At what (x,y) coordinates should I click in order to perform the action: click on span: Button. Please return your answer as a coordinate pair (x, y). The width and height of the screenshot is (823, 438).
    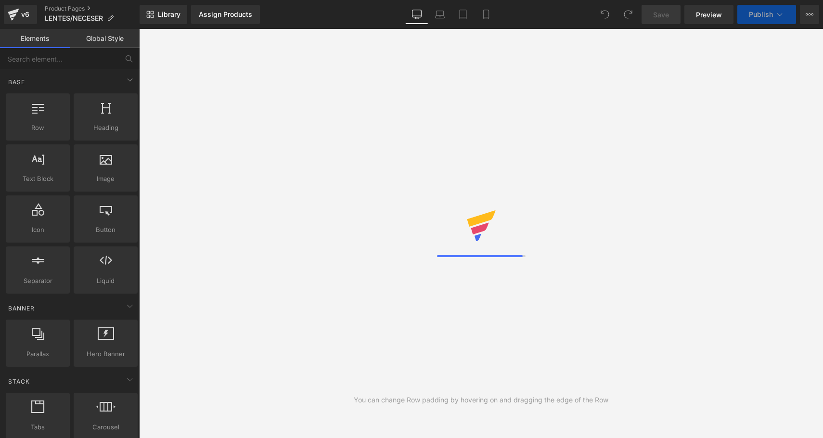
    Looking at the image, I should click on (105, 229).